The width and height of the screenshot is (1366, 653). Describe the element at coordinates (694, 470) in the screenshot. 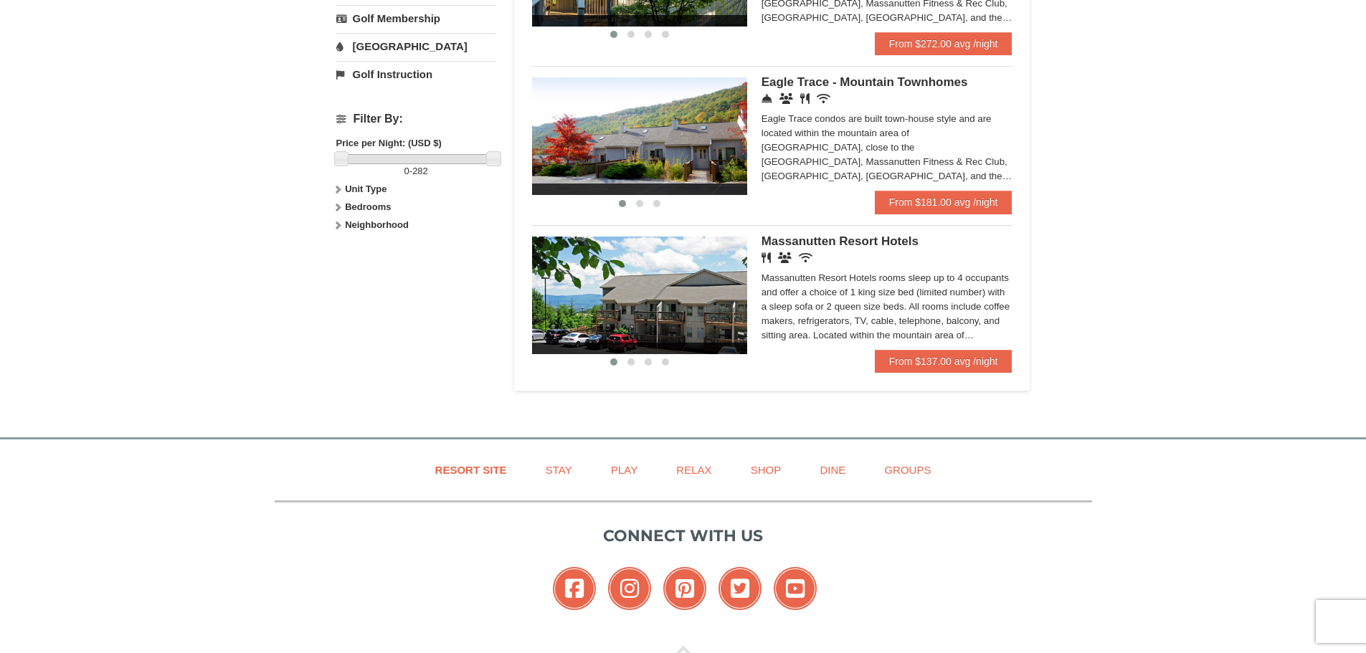

I see `a: Relax` at that location.